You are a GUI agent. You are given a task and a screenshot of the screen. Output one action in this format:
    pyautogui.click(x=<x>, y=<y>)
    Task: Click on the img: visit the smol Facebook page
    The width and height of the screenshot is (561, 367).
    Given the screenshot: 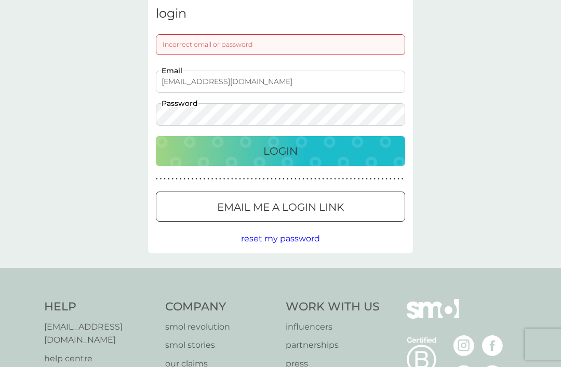 What is the action you would take?
    pyautogui.click(x=492, y=346)
    